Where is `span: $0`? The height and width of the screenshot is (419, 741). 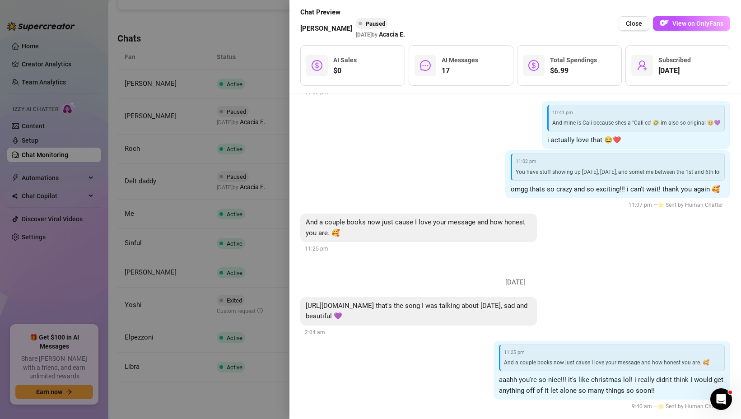 span: $0 is located at coordinates (345, 71).